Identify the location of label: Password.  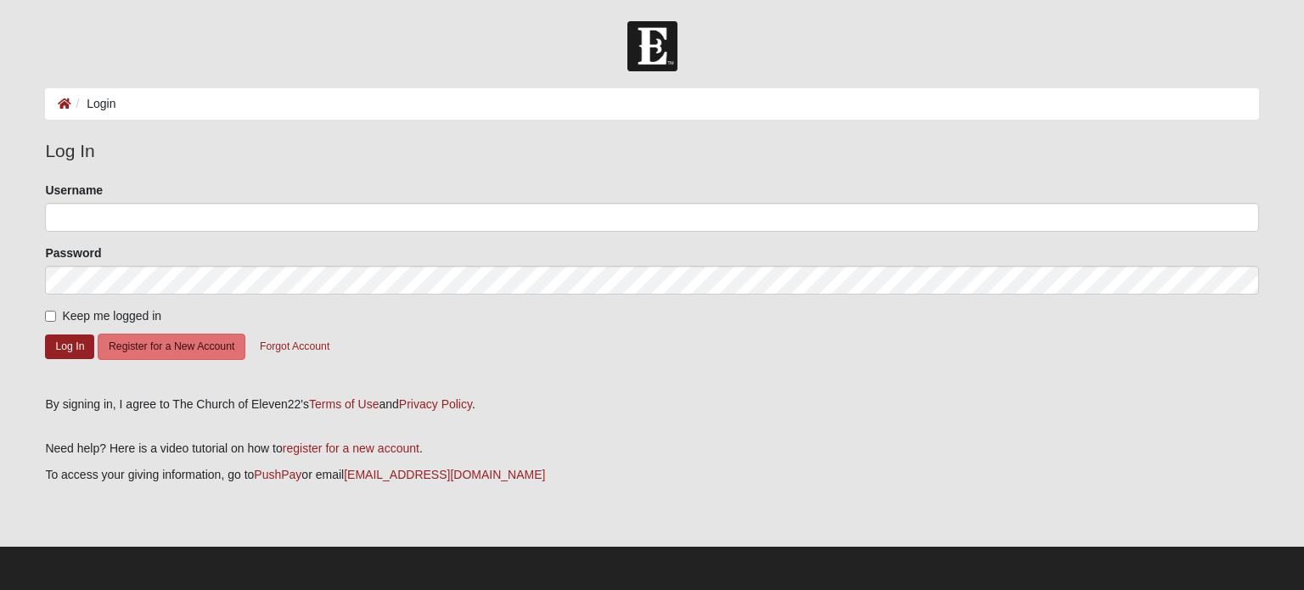
(73, 253).